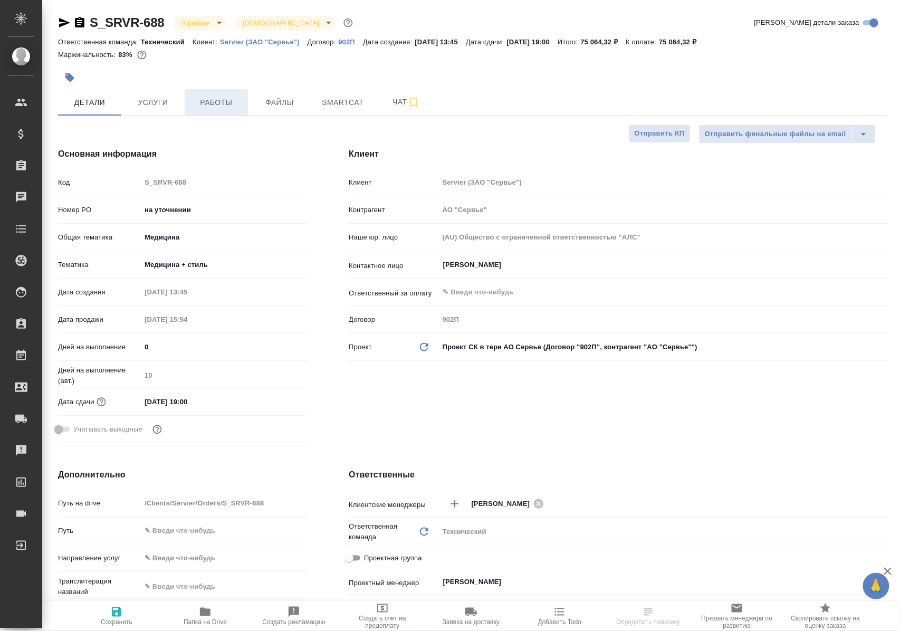  I want to click on p: Дней на выполнение (авт.), so click(99, 375).